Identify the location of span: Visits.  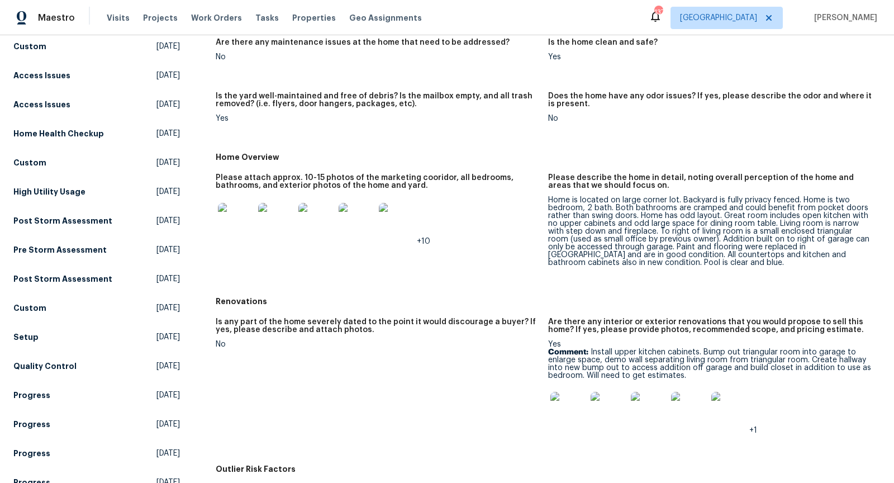
(118, 18).